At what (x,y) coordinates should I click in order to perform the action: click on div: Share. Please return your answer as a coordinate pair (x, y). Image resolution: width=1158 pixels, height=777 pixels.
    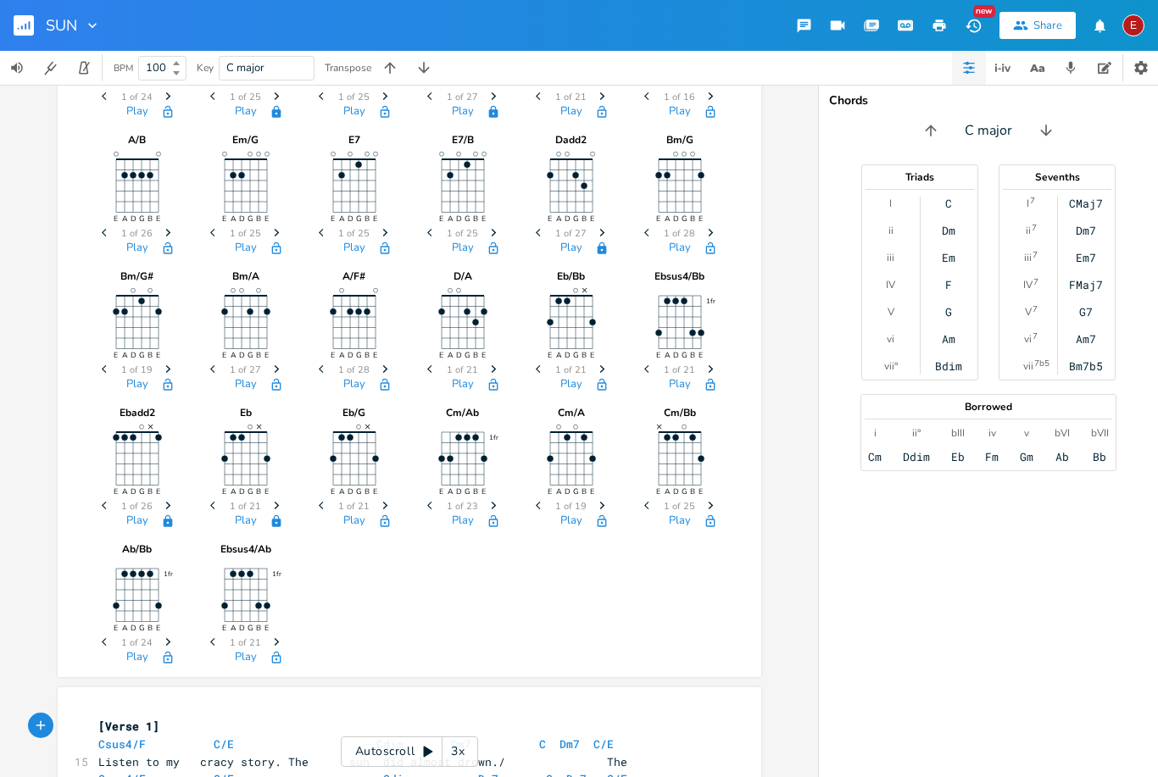
    Looking at the image, I should click on (1048, 25).